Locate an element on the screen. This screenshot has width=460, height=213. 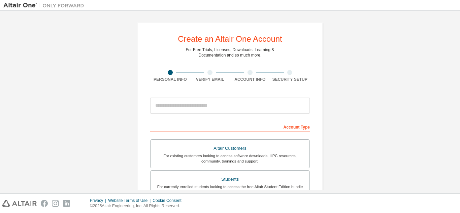
div: Website Terms of Use is located at coordinates (130, 201).